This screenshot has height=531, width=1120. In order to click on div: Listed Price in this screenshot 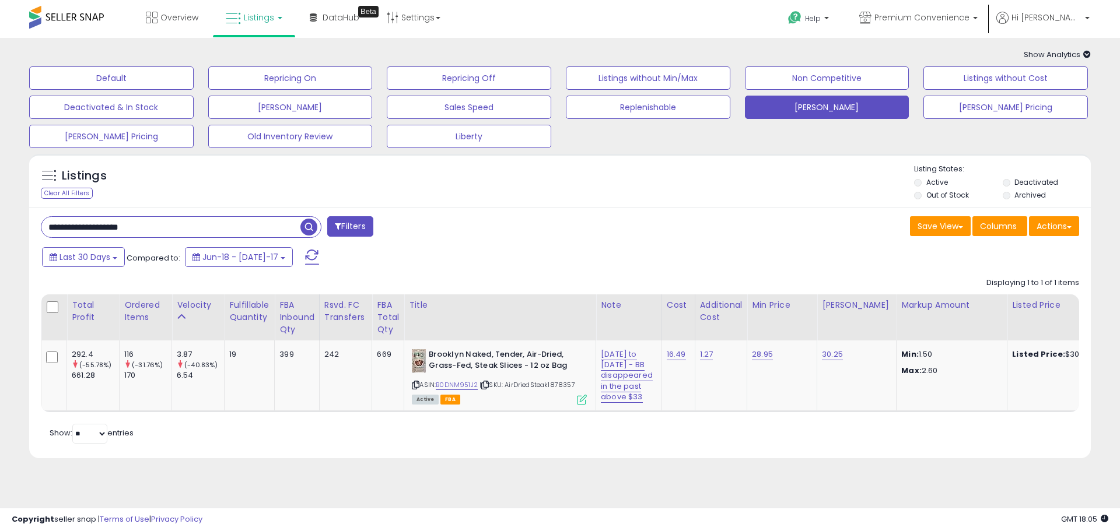, I will do `click(1062, 305)`.